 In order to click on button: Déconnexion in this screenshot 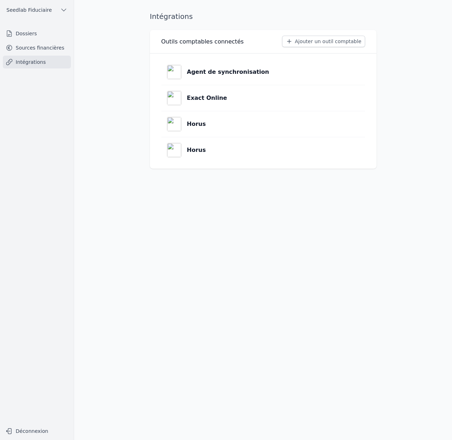, I will do `click(37, 431)`.